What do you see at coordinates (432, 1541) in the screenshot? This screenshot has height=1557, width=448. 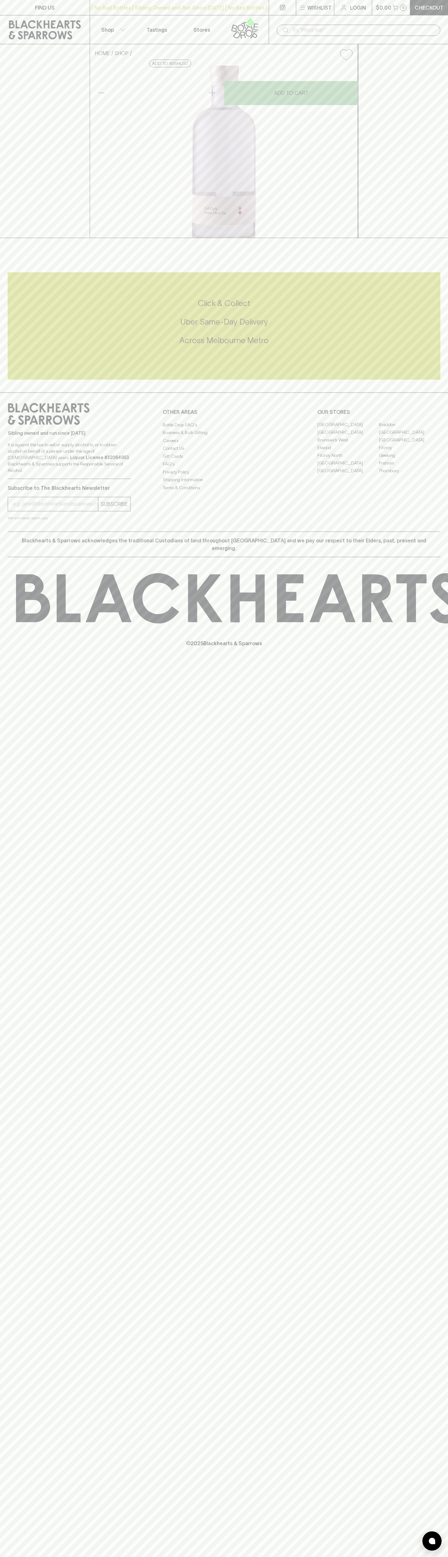 I see `img: bubble-icon` at bounding box center [432, 1541].